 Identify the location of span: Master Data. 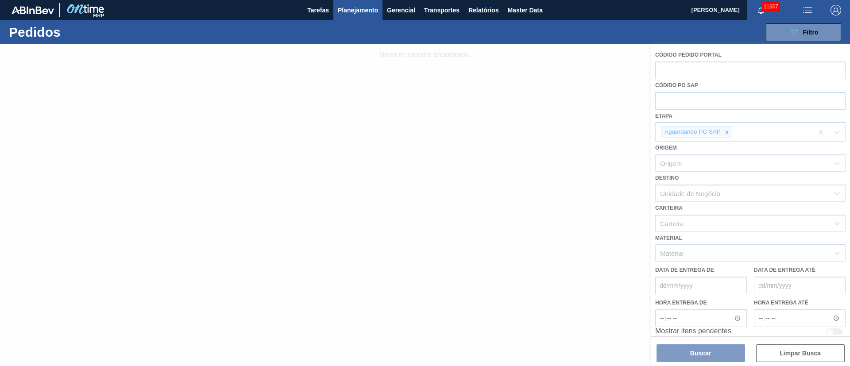
(525, 10).